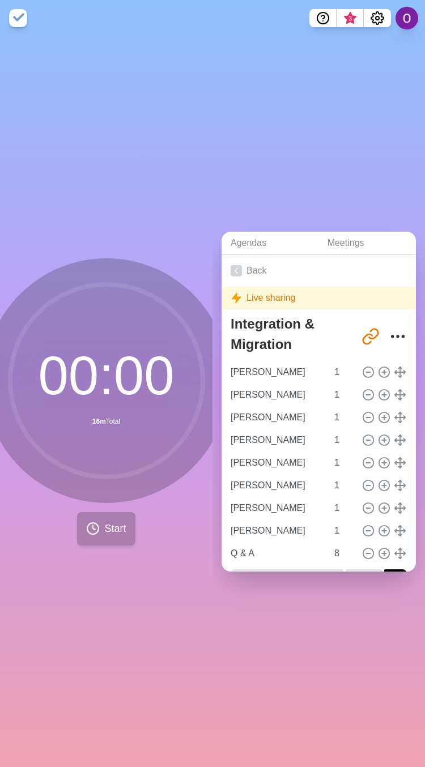 The image size is (425, 767). Describe the element at coordinates (350, 19) in the screenshot. I see `span: 3` at that location.